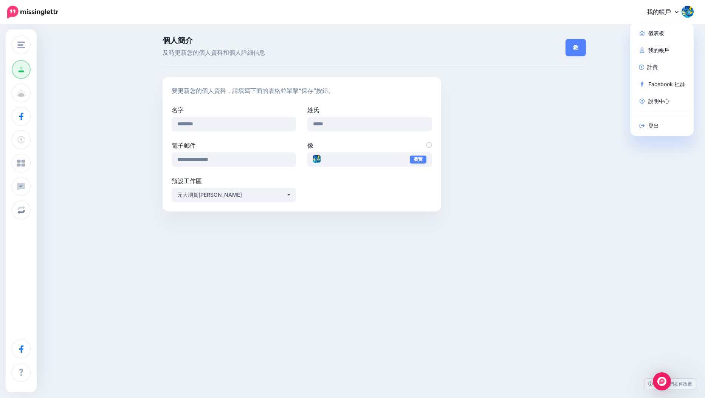  Describe the element at coordinates (301, 91) in the screenshot. I see `p: 要更新您的個人資料，請填寫下面的表格並單擊“保存”按鈕。` at that location.